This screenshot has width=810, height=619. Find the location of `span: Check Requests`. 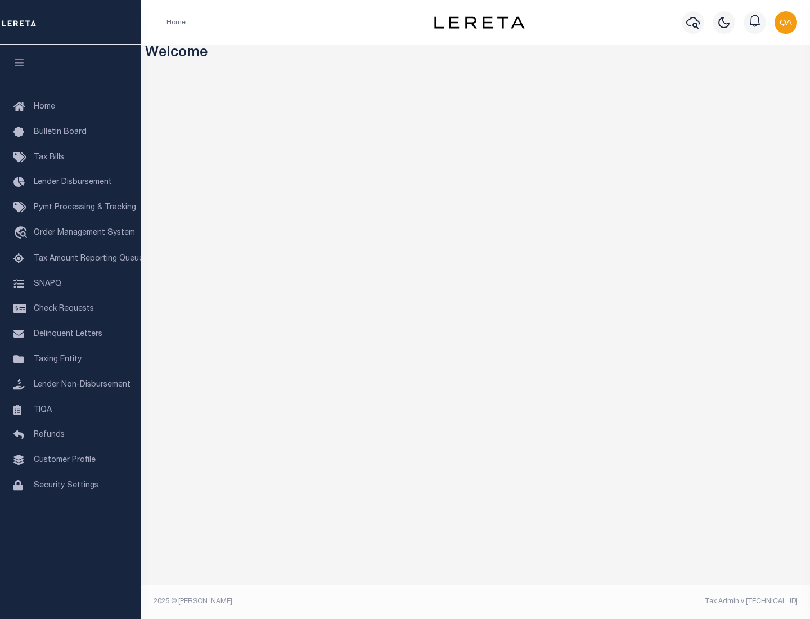

span: Check Requests is located at coordinates (64, 309).